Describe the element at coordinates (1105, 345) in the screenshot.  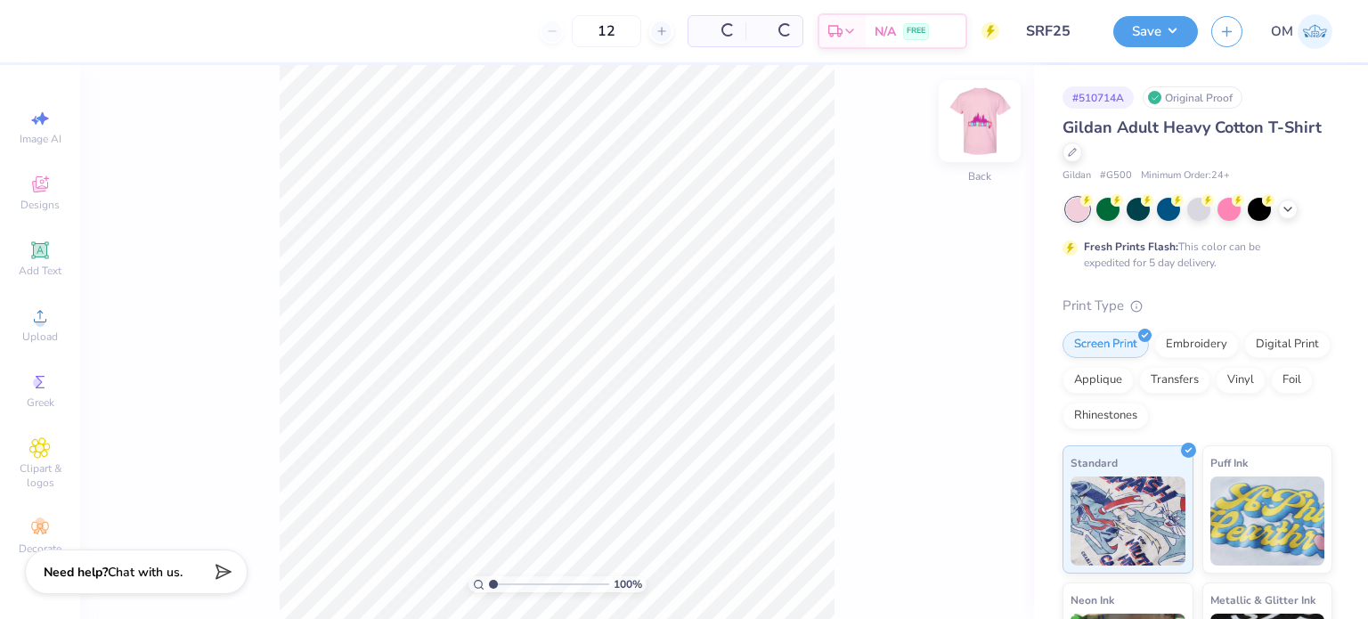
I see `div: Screen Print` at that location.